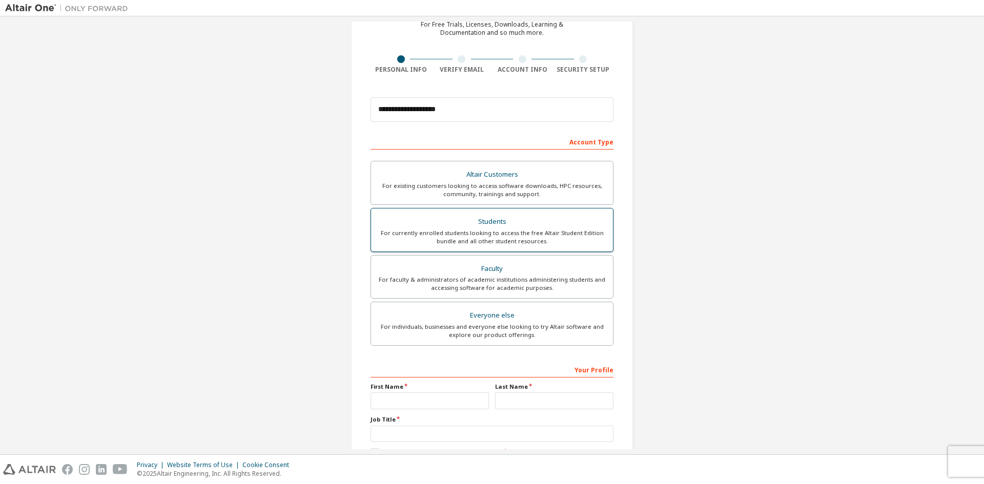 The width and height of the screenshot is (984, 484). Describe the element at coordinates (492, 237) in the screenshot. I see `div: For currently enrolled students looking to access the free Altair Student Edition bundle and all ...` at that location.